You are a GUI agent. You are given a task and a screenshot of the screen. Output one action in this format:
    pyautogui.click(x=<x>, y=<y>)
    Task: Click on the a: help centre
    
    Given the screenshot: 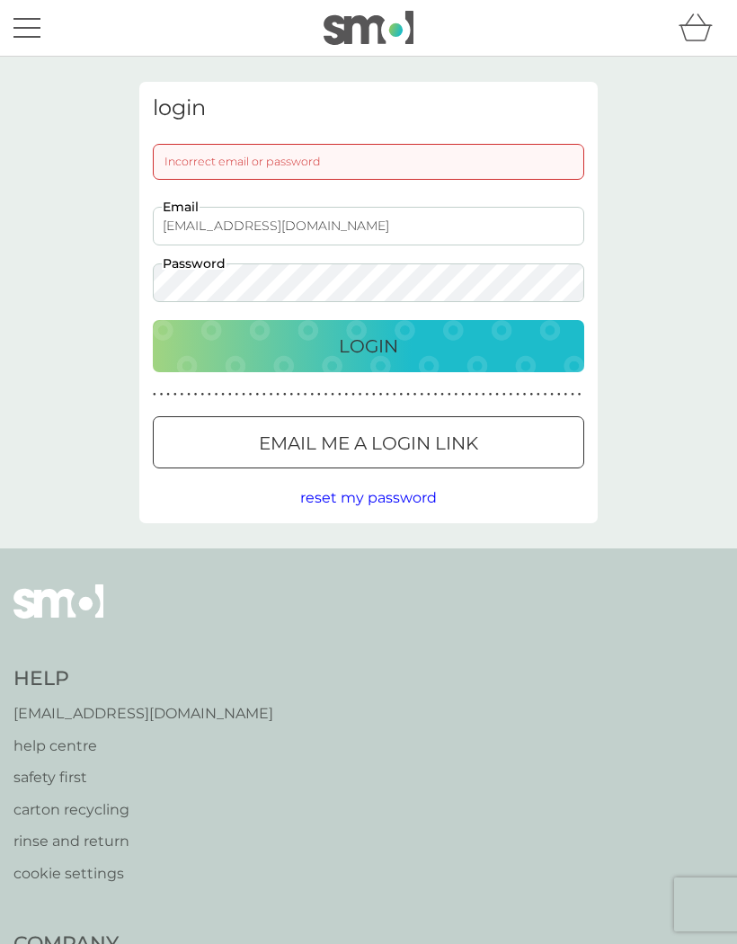 What is the action you would take?
    pyautogui.click(x=143, y=746)
    